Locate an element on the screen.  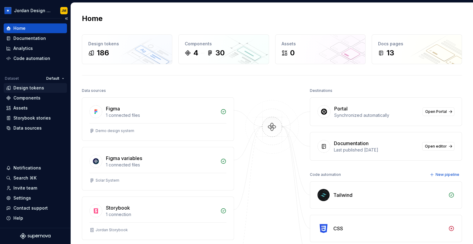
button: Collapse sidebar is located at coordinates (66, 19).